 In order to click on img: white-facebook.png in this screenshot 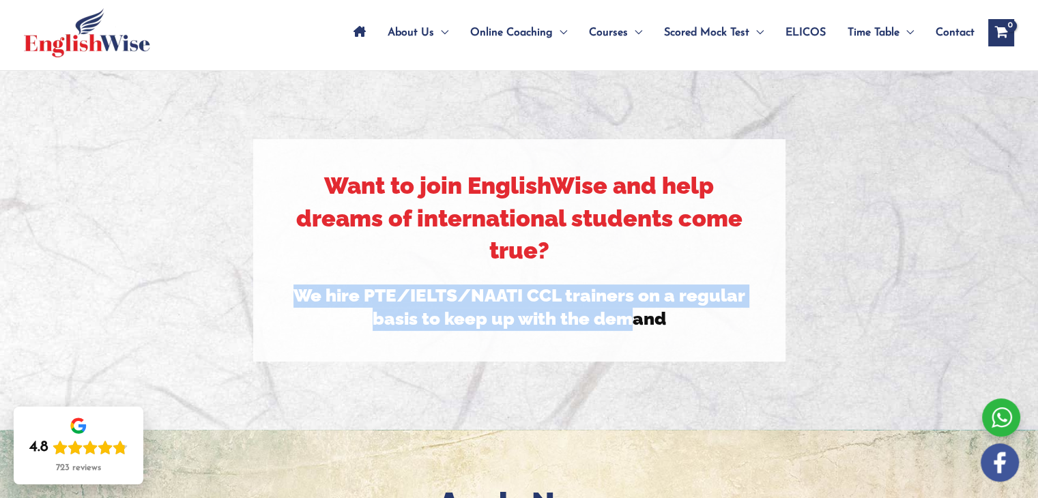, I will do `click(1000, 463)`.